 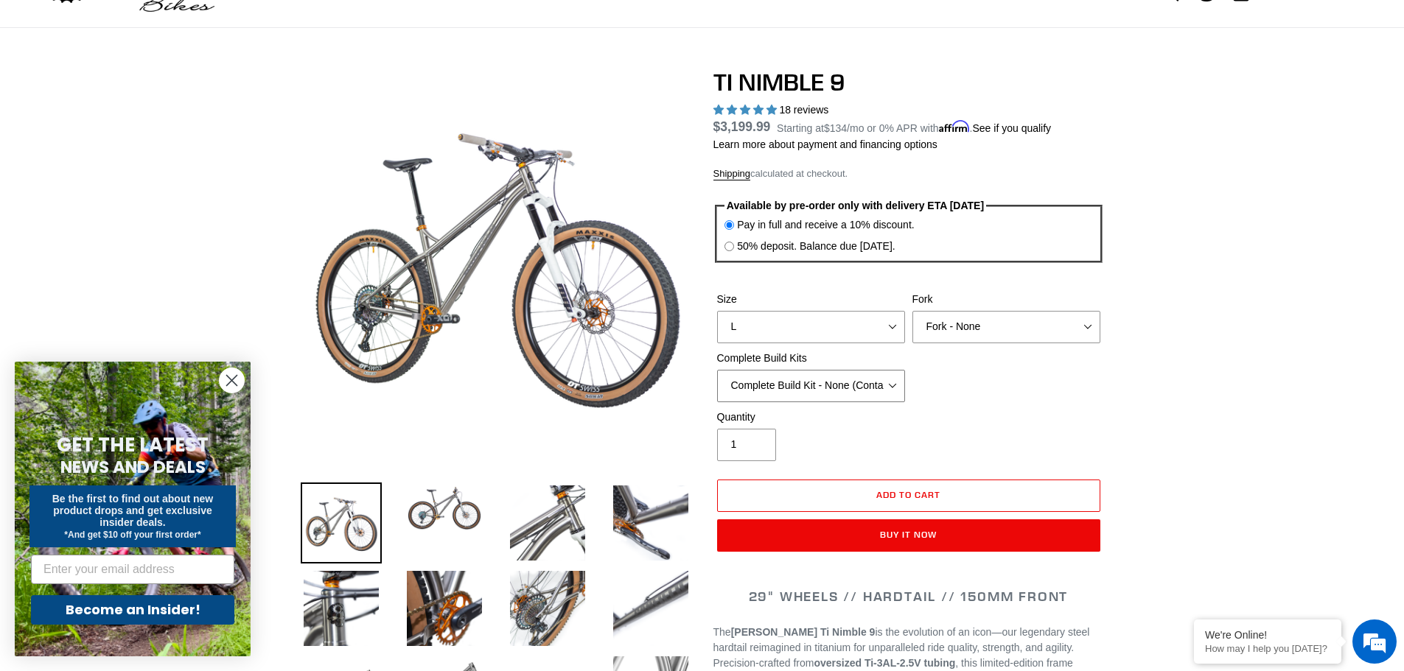 I want to click on span: *And get $10 off your first order*, so click(x=132, y=535).